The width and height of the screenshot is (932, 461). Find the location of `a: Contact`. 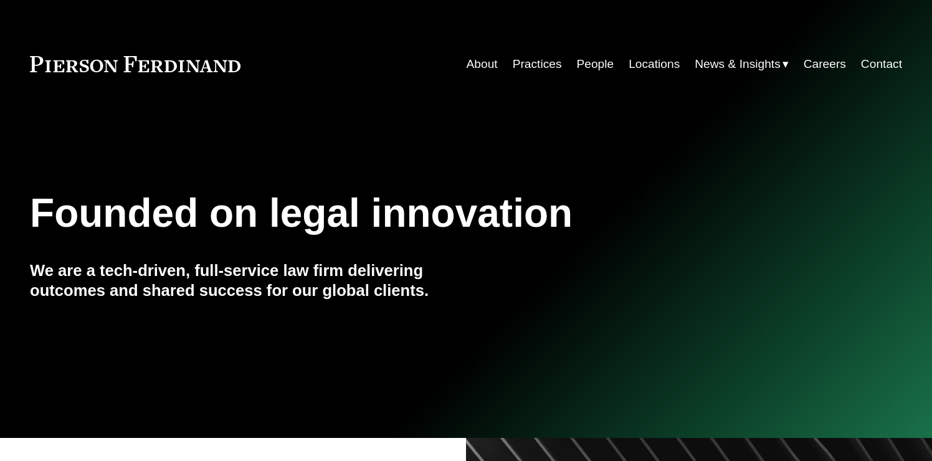

a: Contact is located at coordinates (881, 64).